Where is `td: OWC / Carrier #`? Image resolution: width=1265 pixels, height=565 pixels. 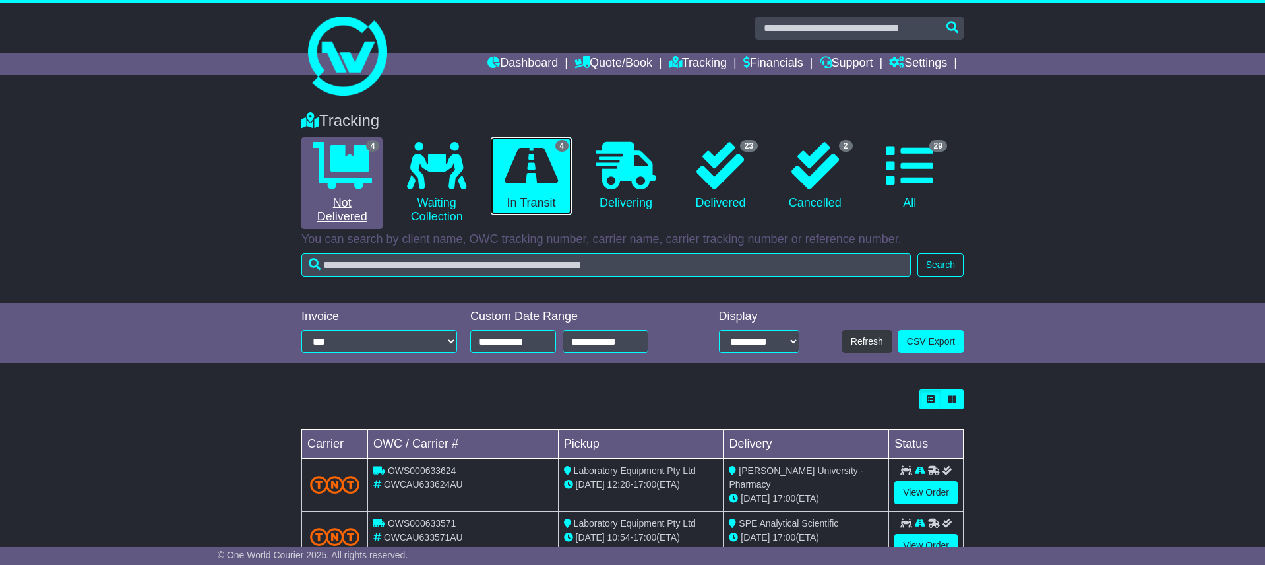 td: OWC / Carrier # is located at coordinates (463, 444).